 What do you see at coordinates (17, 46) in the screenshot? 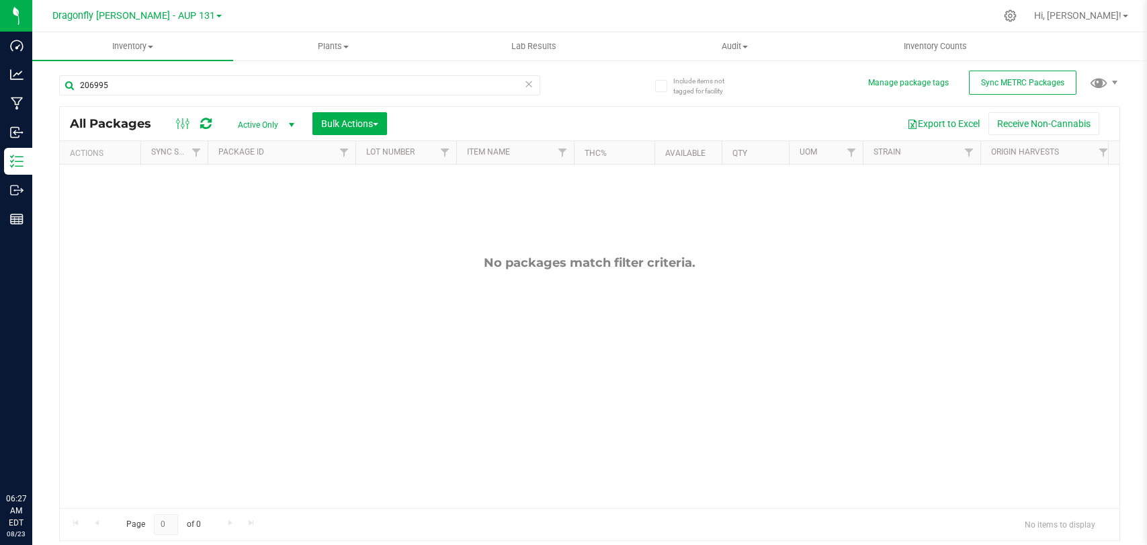
I see `inline-svg: Dashboard` at bounding box center [17, 46].